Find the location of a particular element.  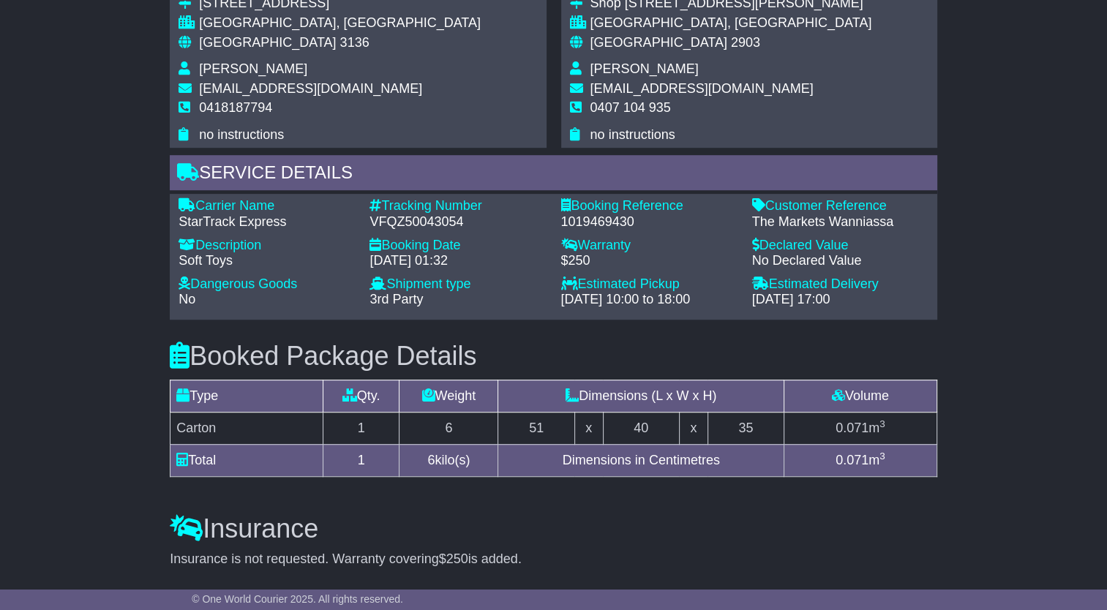

div: Tracking Number is located at coordinates (457, 206).